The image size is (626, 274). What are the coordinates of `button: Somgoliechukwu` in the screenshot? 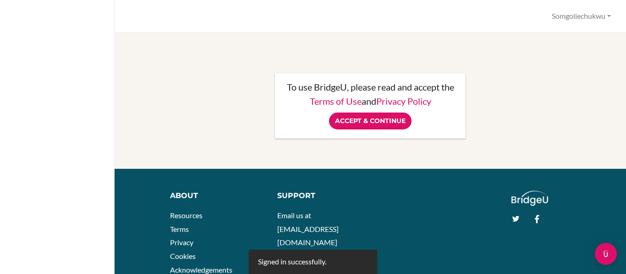 It's located at (581, 16).